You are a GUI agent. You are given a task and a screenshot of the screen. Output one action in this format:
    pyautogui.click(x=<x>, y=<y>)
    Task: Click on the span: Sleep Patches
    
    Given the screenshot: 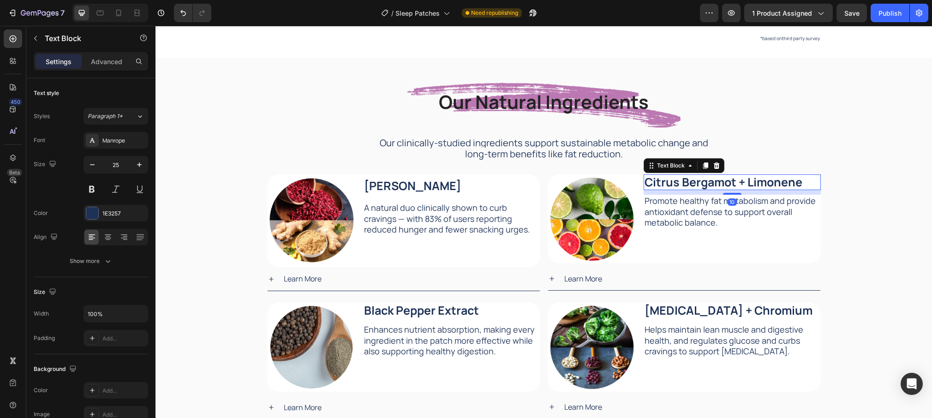 What is the action you would take?
    pyautogui.click(x=418, y=13)
    